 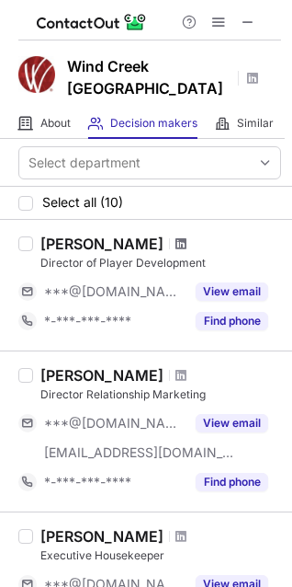 What do you see at coordinates (37, 74) in the screenshot?
I see `img: 96aa5ead6a7f959a067cc2b5819c2cff` at bounding box center [37, 74].